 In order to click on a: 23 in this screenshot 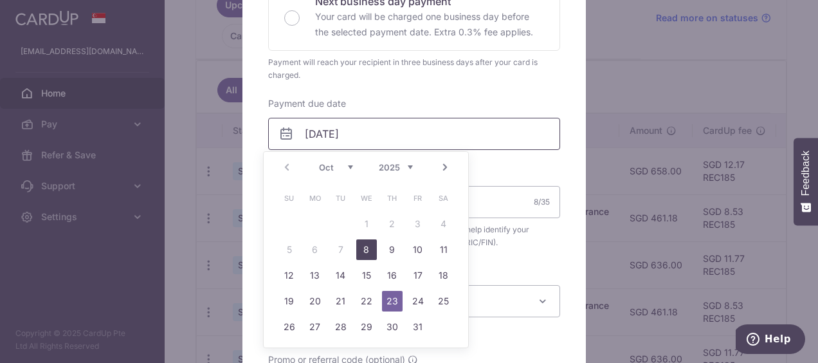, I will do `click(392, 301)`.